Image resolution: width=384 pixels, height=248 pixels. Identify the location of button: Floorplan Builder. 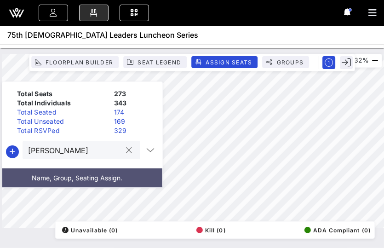
(75, 62).